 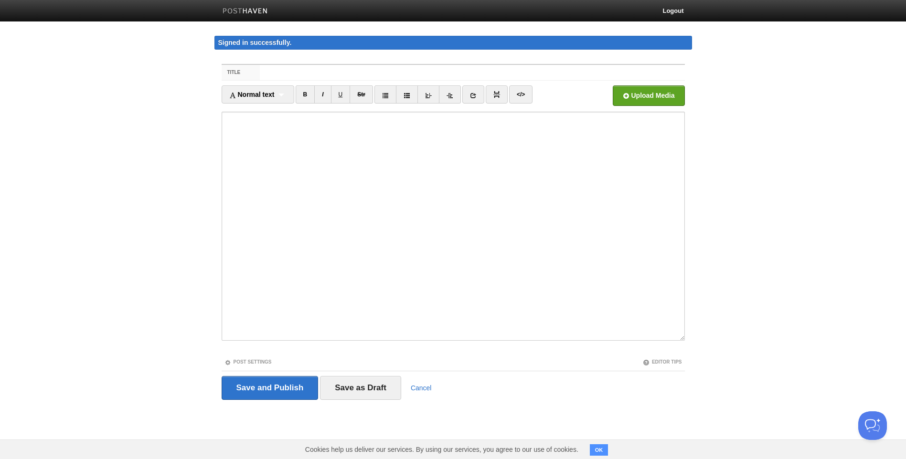 What do you see at coordinates (340, 95) in the screenshot?
I see `a: CTRL+U` at bounding box center [340, 95].